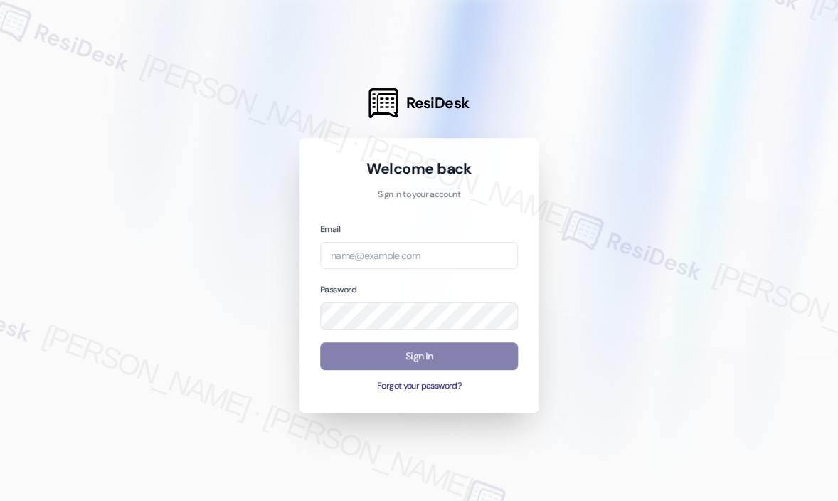 The image size is (838, 501). Describe the element at coordinates (419, 386) in the screenshot. I see `button: Forgot your password?` at that location.